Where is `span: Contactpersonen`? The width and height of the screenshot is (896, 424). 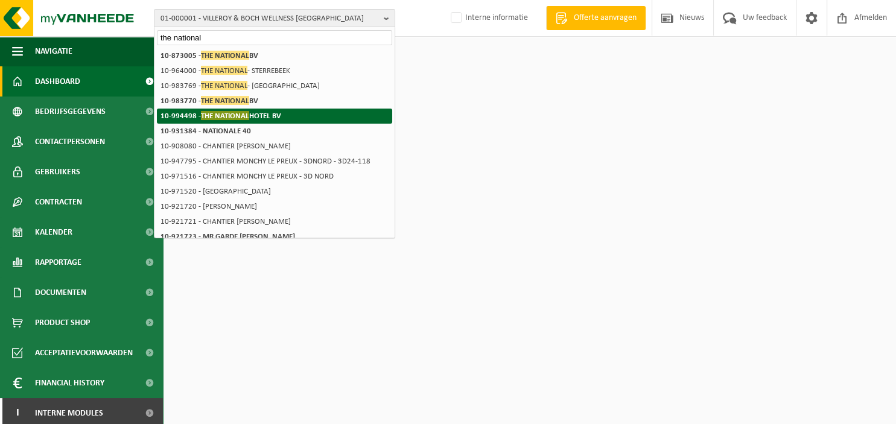 span: Contactpersonen is located at coordinates (70, 142).